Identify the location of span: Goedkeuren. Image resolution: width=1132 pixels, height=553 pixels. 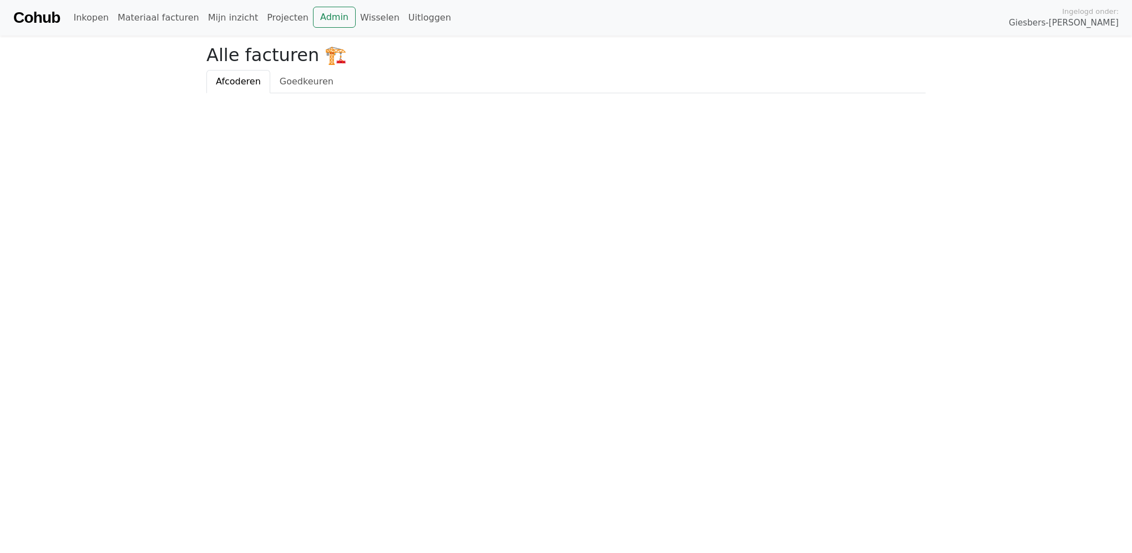
(306, 81).